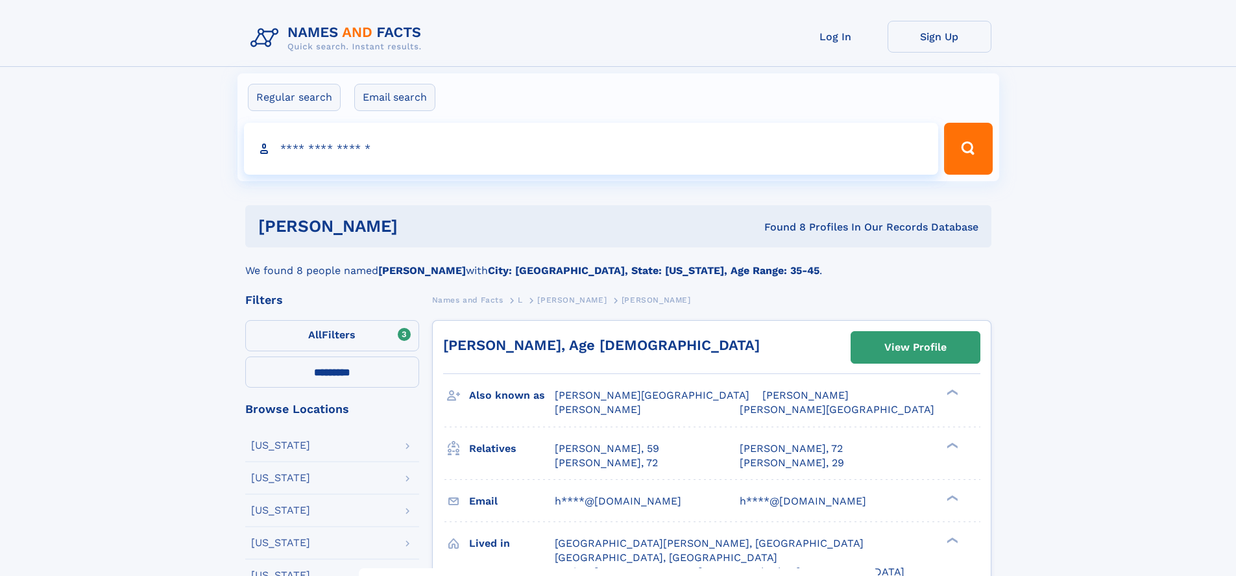 The height and width of the screenshot is (576, 1236). What do you see at coordinates (916, 347) in the screenshot?
I see `a: View Profile` at bounding box center [916, 347].